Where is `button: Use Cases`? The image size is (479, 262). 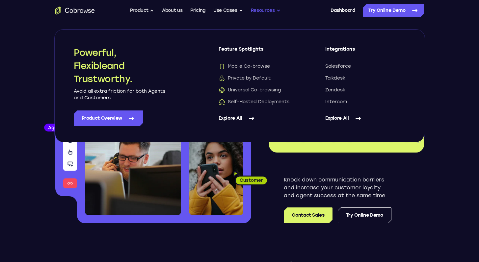 button: Use Cases is located at coordinates (228, 11).